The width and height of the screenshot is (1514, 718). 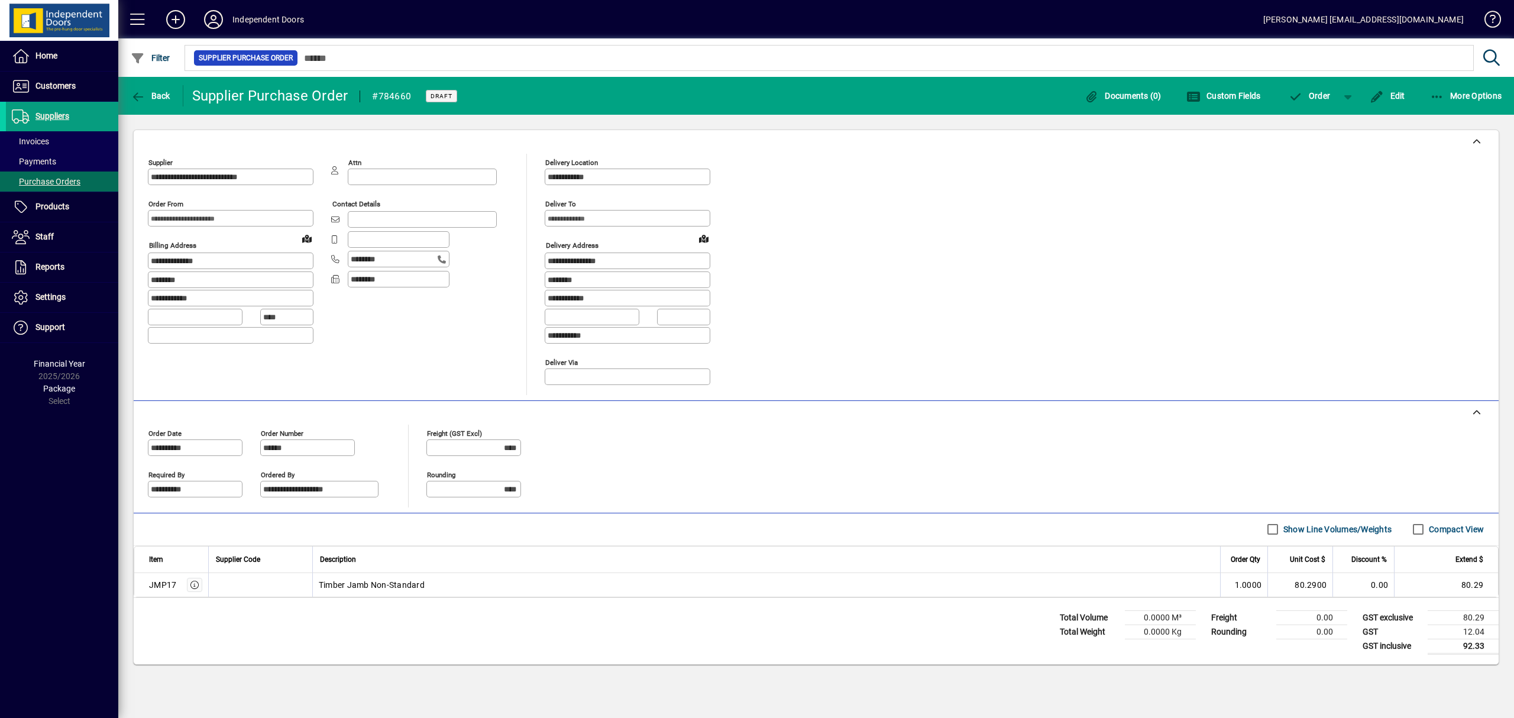 I want to click on span: Unit Cost $, so click(x=1308, y=559).